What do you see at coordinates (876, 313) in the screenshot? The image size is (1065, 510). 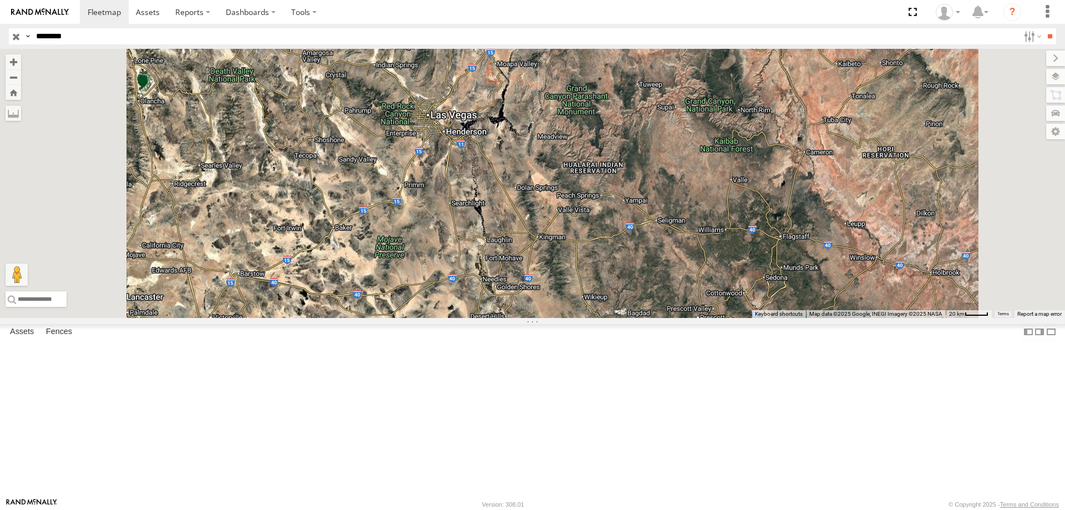 I see `span: Map data ©2025 Google, INEGI Imagery ©2025 NASA` at bounding box center [876, 313].